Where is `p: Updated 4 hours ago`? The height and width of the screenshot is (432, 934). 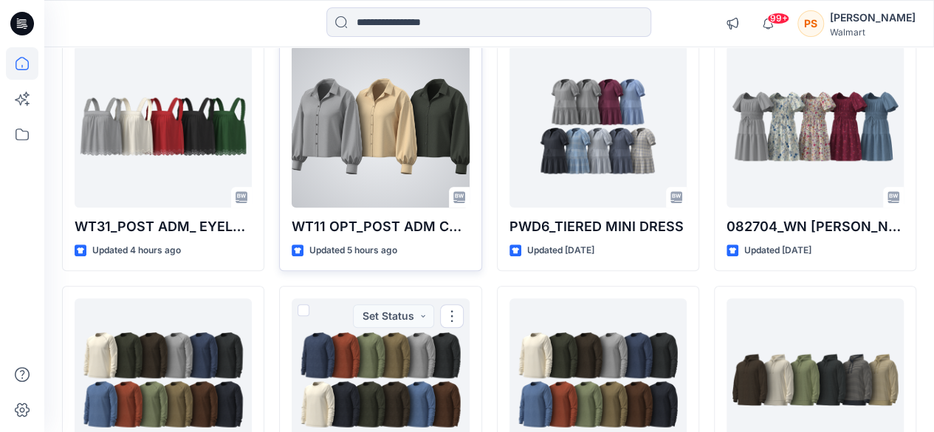
p: Updated 4 hours ago is located at coordinates (137, 250).